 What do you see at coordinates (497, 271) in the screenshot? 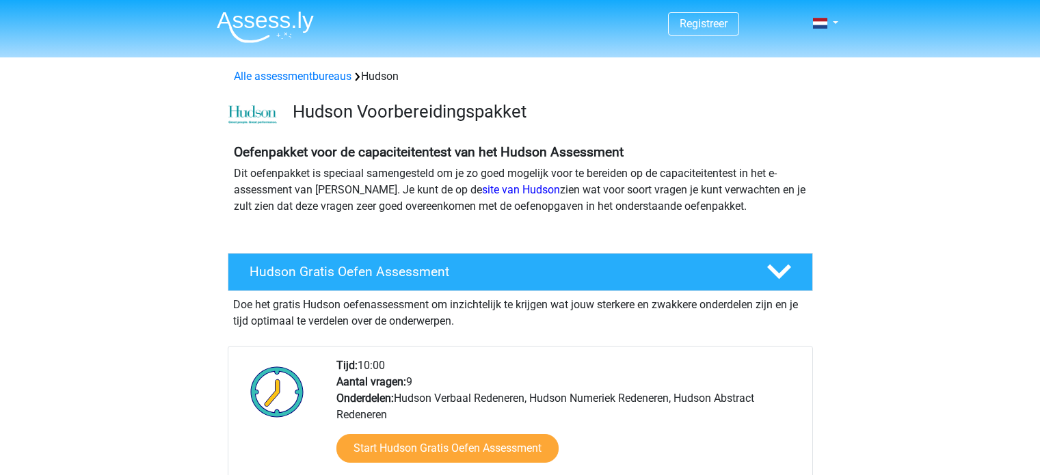
I see `h4: Hudson Gratis Oefen Assessment` at bounding box center [497, 271].